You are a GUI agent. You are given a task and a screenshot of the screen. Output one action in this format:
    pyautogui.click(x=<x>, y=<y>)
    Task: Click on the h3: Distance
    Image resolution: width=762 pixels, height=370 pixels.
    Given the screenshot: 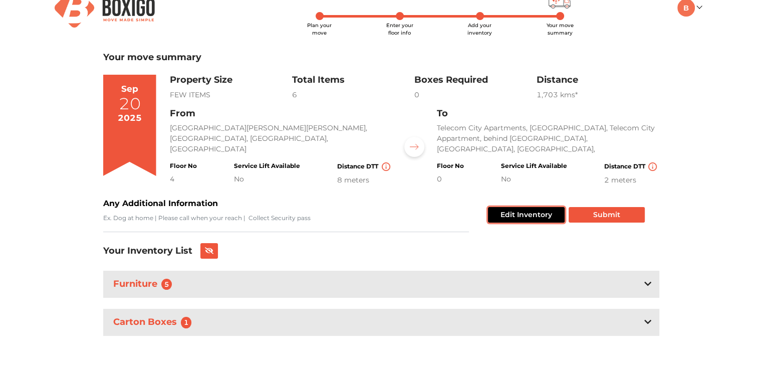 What is the action you would take?
    pyautogui.click(x=598, y=80)
    